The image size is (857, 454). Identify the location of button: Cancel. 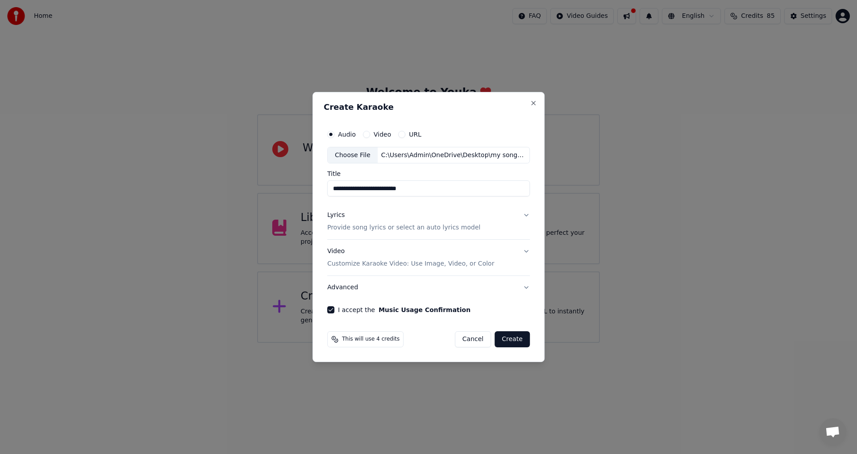
(472, 339).